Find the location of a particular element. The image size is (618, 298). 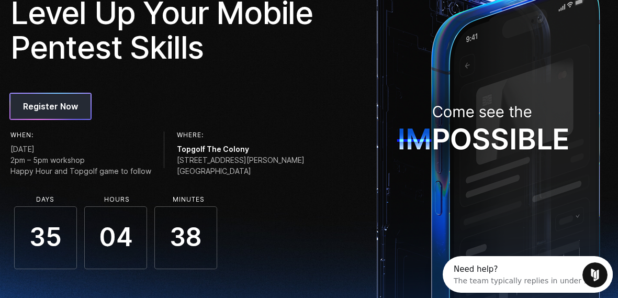

span: 04 is located at coordinates (116, 238).